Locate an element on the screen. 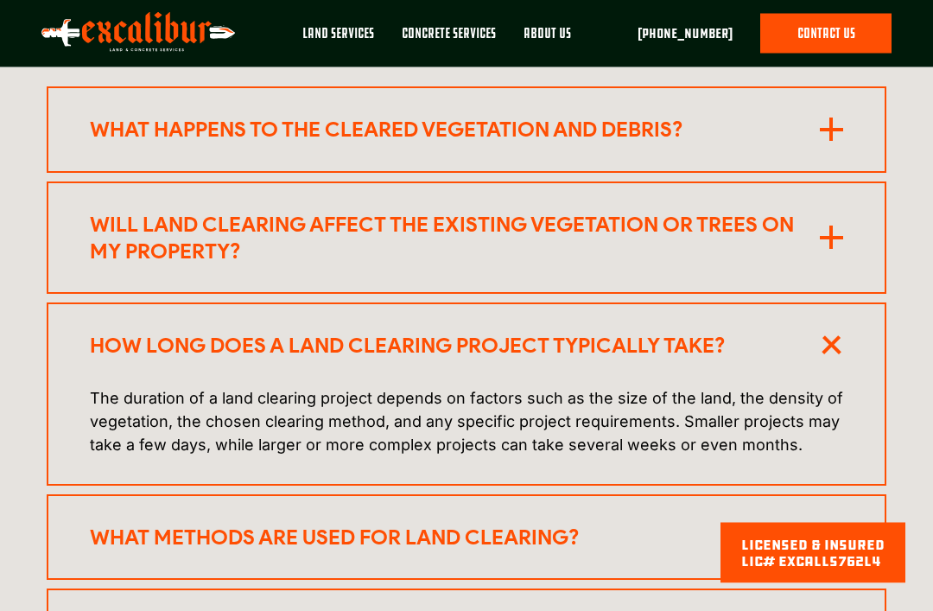 This screenshot has width=933, height=611. div: How long does a land clearing project typically take? is located at coordinates (454, 346).